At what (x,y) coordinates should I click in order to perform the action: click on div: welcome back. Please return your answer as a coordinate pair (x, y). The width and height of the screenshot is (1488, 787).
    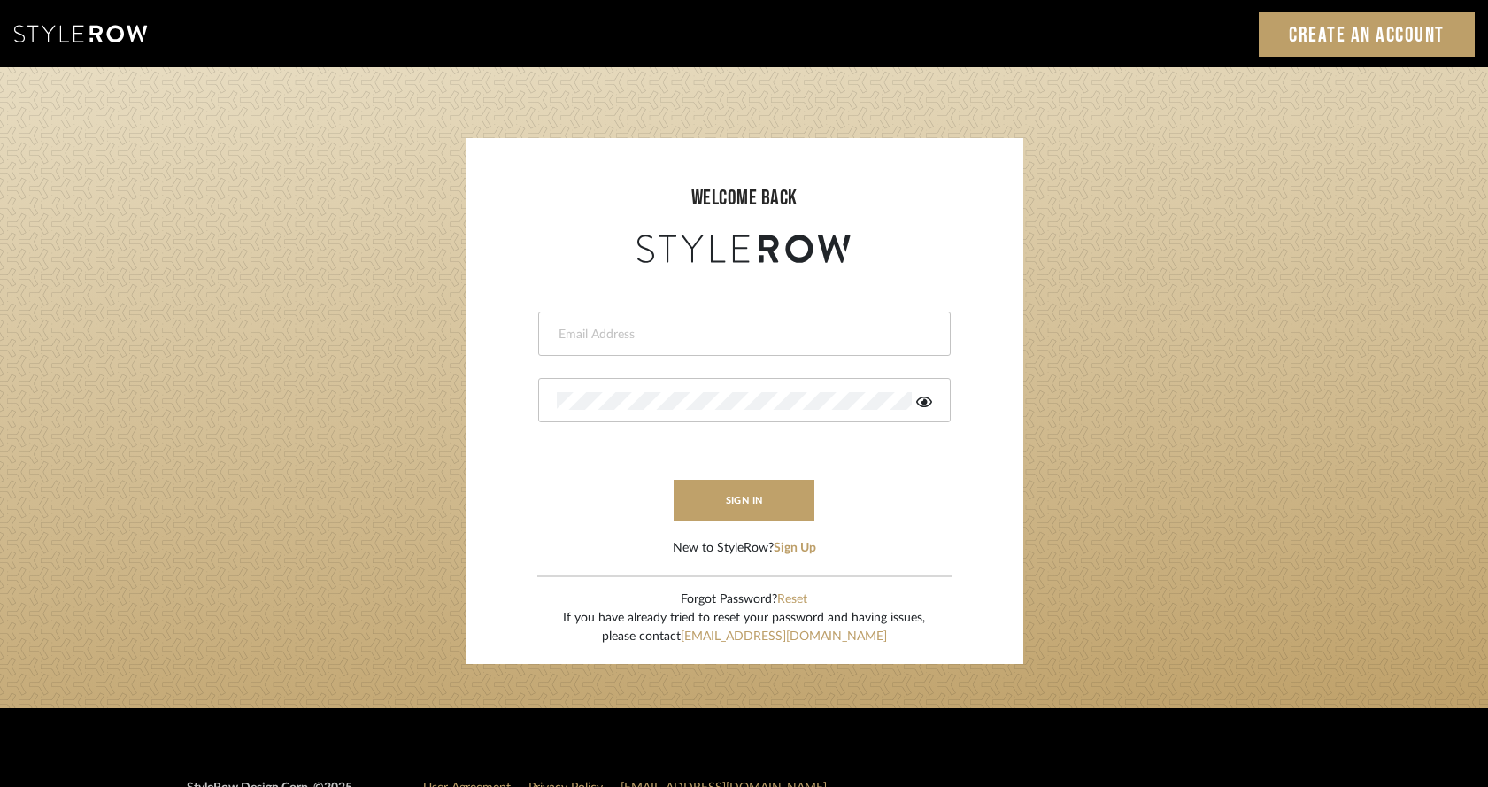
    Looking at the image, I should click on (744, 198).